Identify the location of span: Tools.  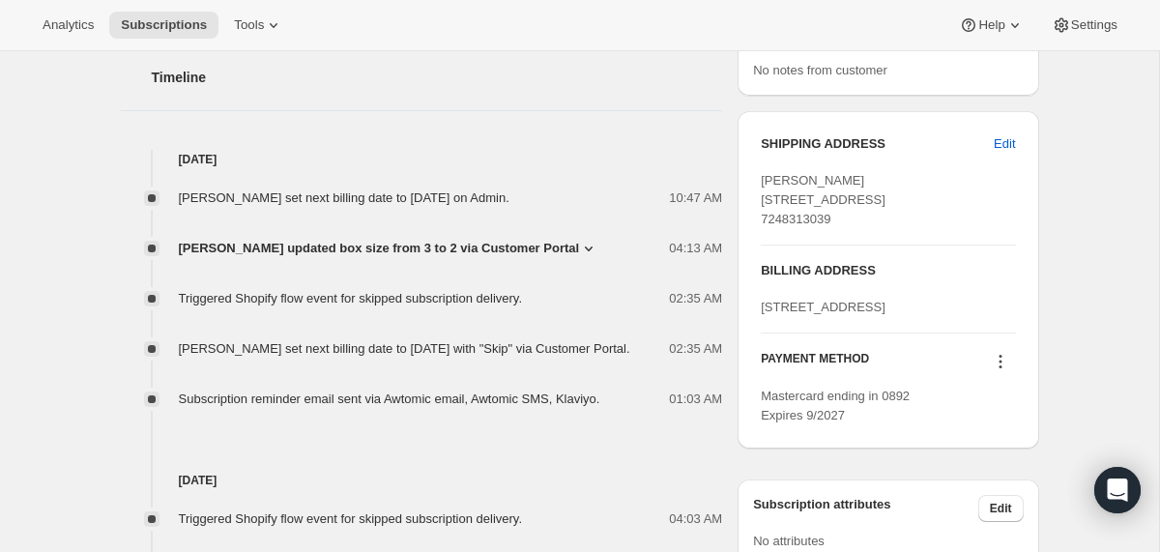
(248, 25).